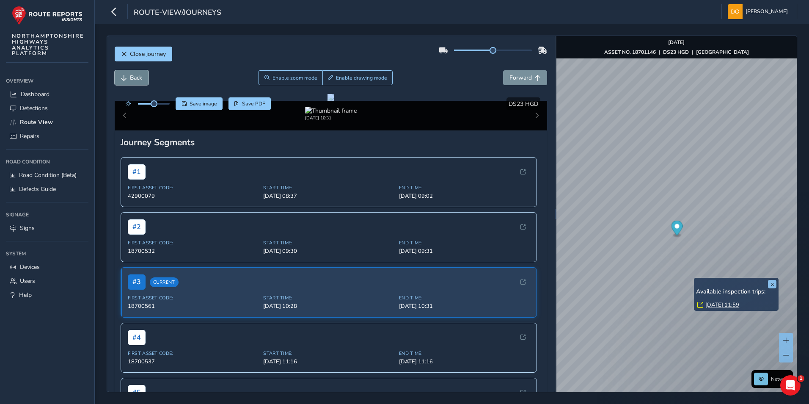 This screenshot has width=809, height=404. What do you see at coordinates (177, 13) in the screenshot?
I see `span: route-view/journeys` at bounding box center [177, 13].